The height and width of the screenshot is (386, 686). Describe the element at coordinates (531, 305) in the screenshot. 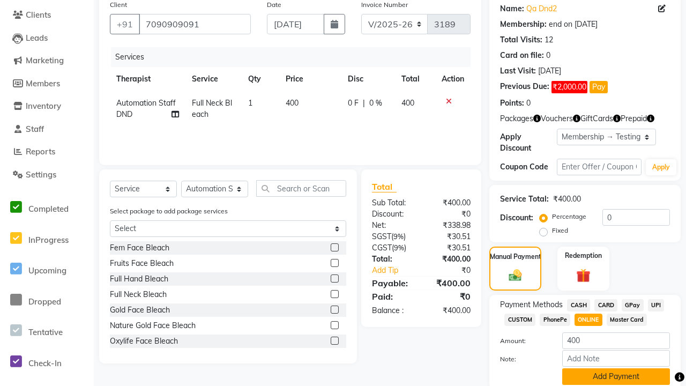

I see `span: Payment Methods` at that location.